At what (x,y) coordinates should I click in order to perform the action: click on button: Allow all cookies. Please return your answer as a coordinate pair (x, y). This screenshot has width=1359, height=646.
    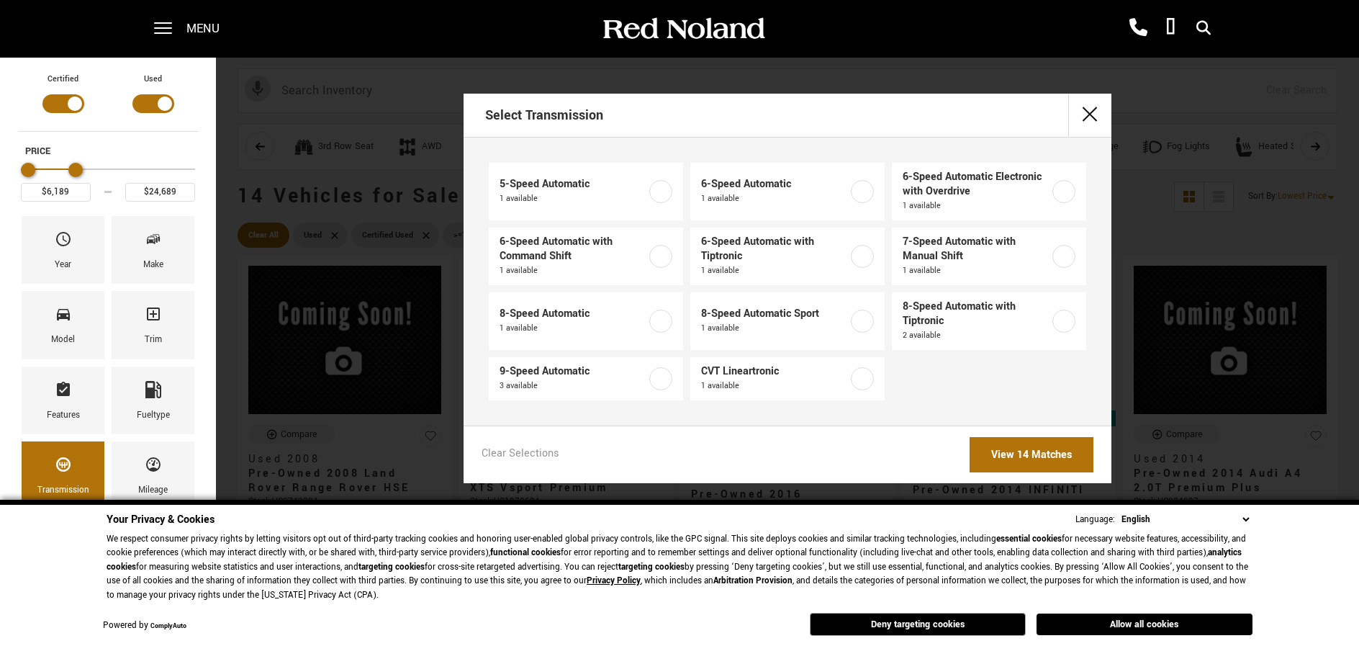
    Looking at the image, I should click on (1144, 624).